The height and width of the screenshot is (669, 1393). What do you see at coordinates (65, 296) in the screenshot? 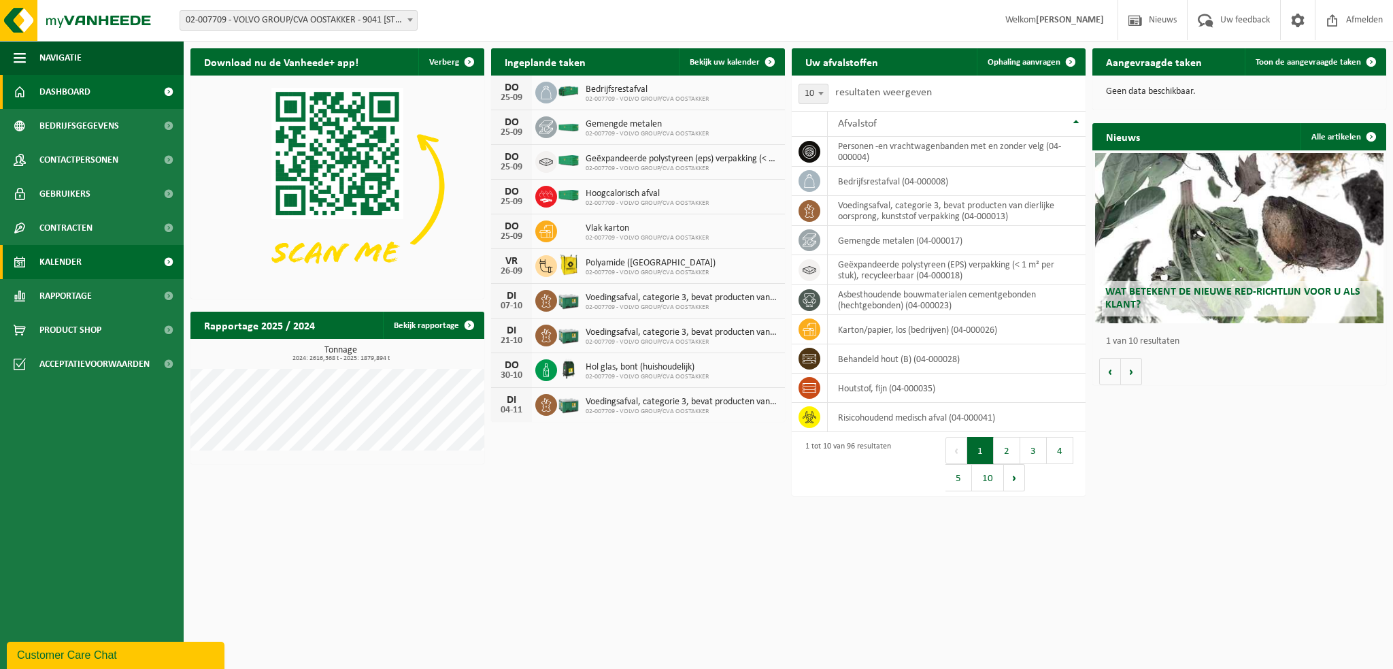
I see `span: Rapportage` at bounding box center [65, 296].